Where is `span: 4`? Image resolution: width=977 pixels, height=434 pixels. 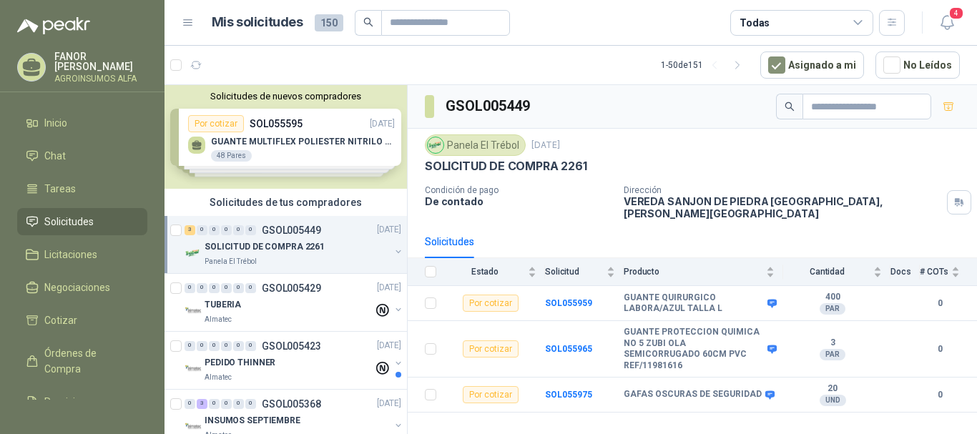
span: 4 is located at coordinates (956, 13).